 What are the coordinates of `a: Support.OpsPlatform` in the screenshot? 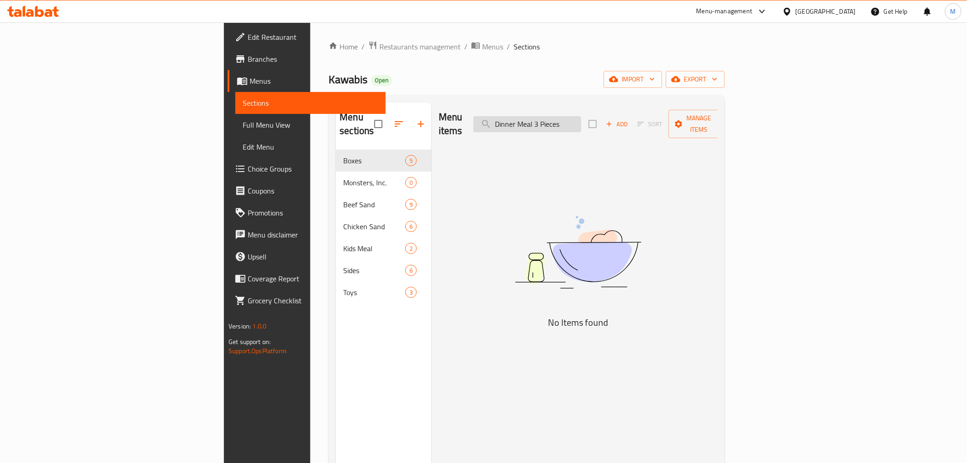 It's located at (257, 351).